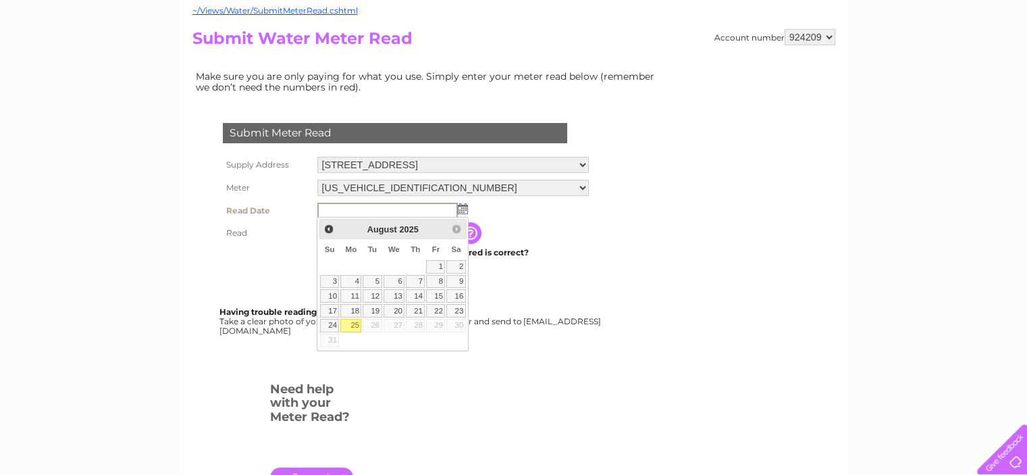 The width and height of the screenshot is (1027, 475). What do you see at coordinates (329, 228) in the screenshot?
I see `a: Prev` at bounding box center [329, 228].